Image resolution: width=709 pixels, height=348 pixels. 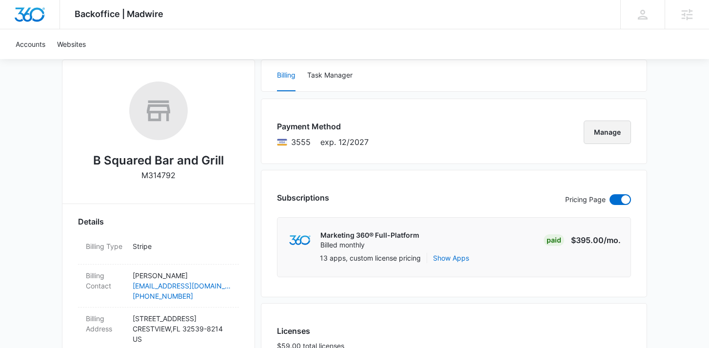 What do you see at coordinates (370, 258) in the screenshot?
I see `p: 13 apps, custom license pricing` at bounding box center [370, 258].